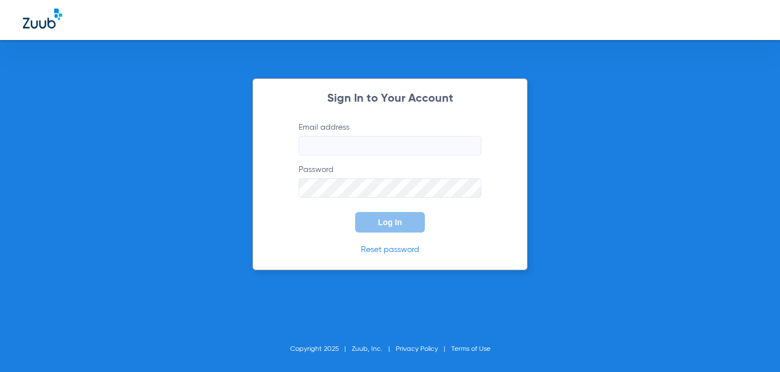 This screenshot has width=780, height=372. Describe the element at coordinates (390, 222) in the screenshot. I see `button: Log In` at that location.